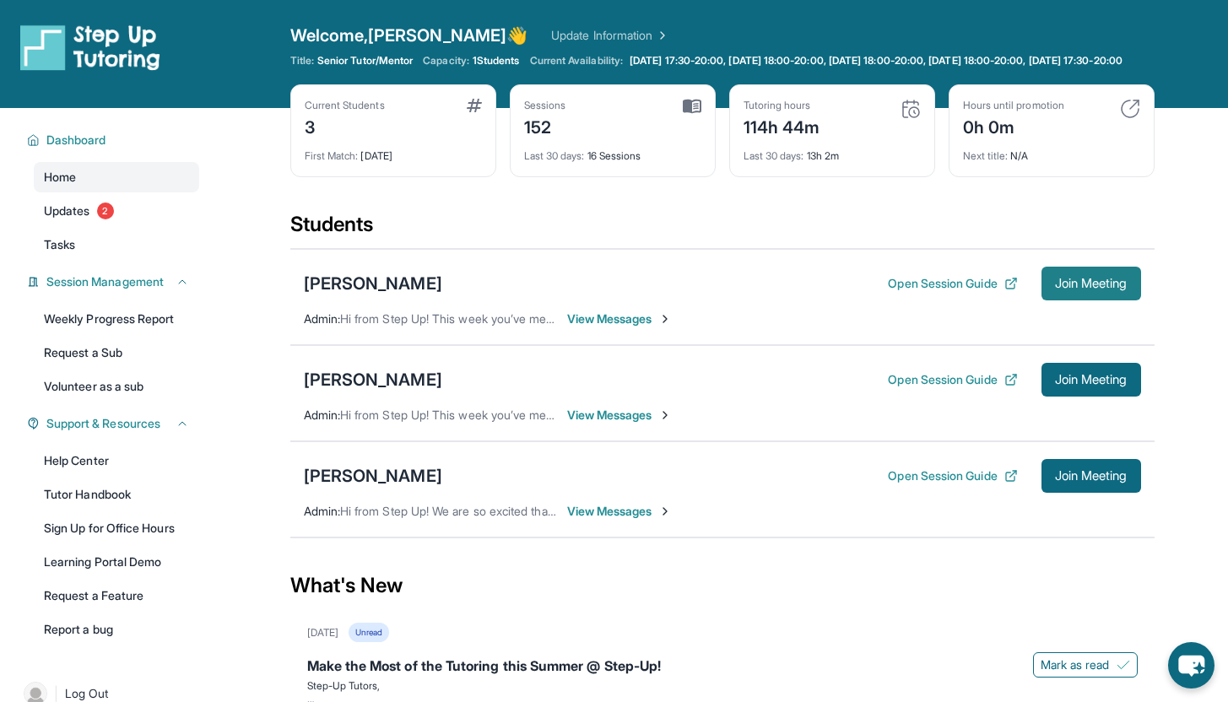 This screenshot has height=702, width=1228. What do you see at coordinates (114, 424) in the screenshot?
I see `button: Support & Resources` at bounding box center [114, 424].